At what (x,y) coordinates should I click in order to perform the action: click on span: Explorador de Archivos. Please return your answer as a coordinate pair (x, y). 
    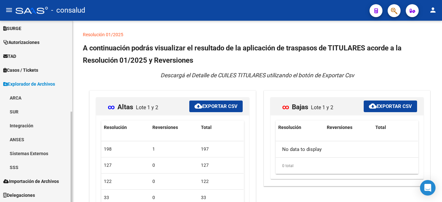
    Looking at the image, I should click on (29, 84).